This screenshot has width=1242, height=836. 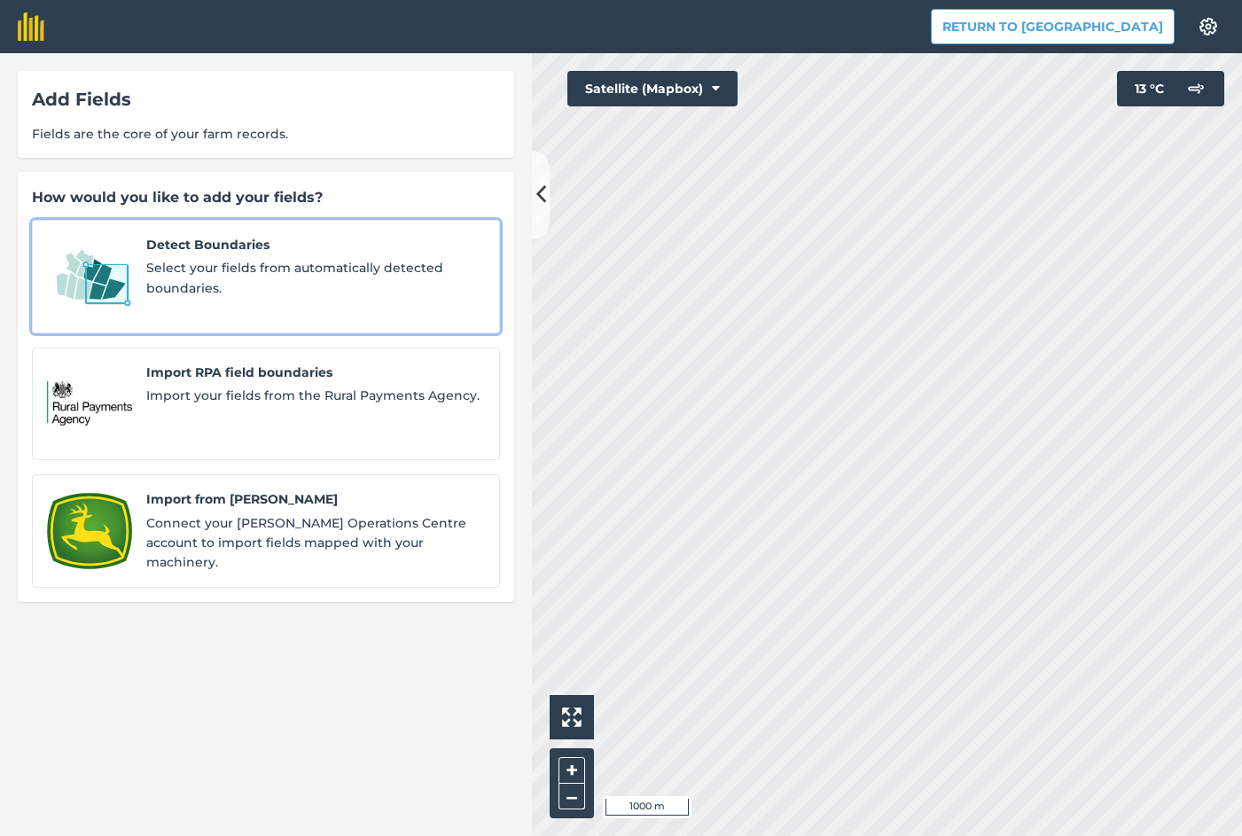 I want to click on button: Satellite (Mapbox), so click(x=652, y=89).